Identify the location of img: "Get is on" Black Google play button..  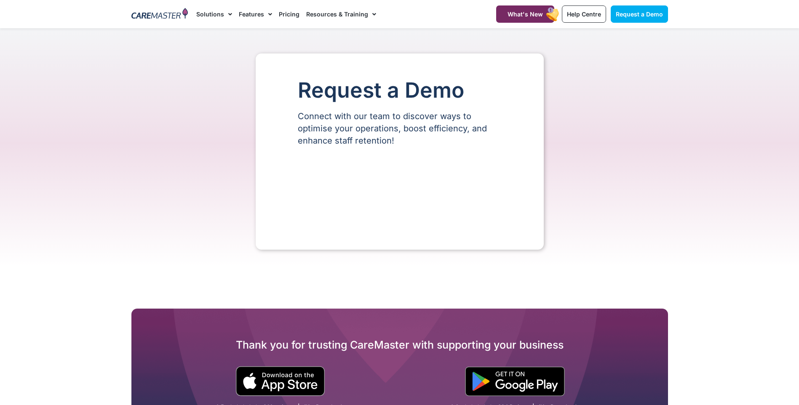
(515, 382).